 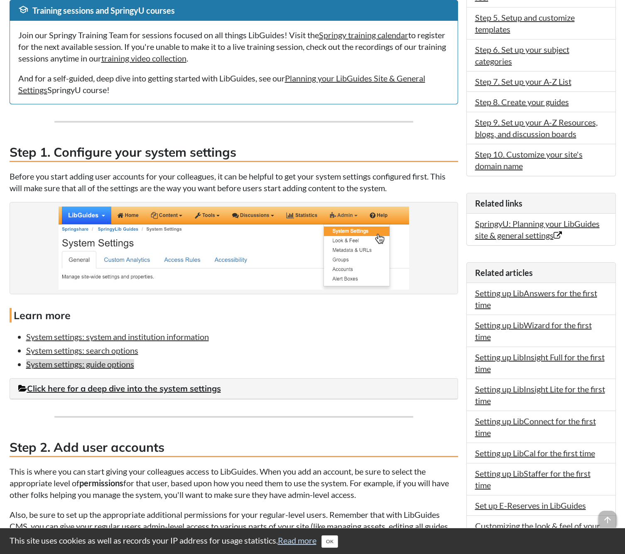 I want to click on a: Setting up LibWizard for the first time, so click(x=533, y=331).